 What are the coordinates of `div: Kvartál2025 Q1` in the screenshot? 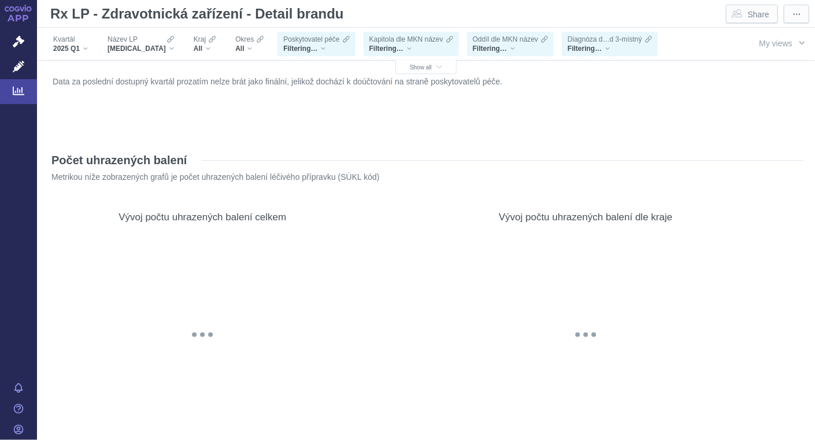 It's located at (71, 44).